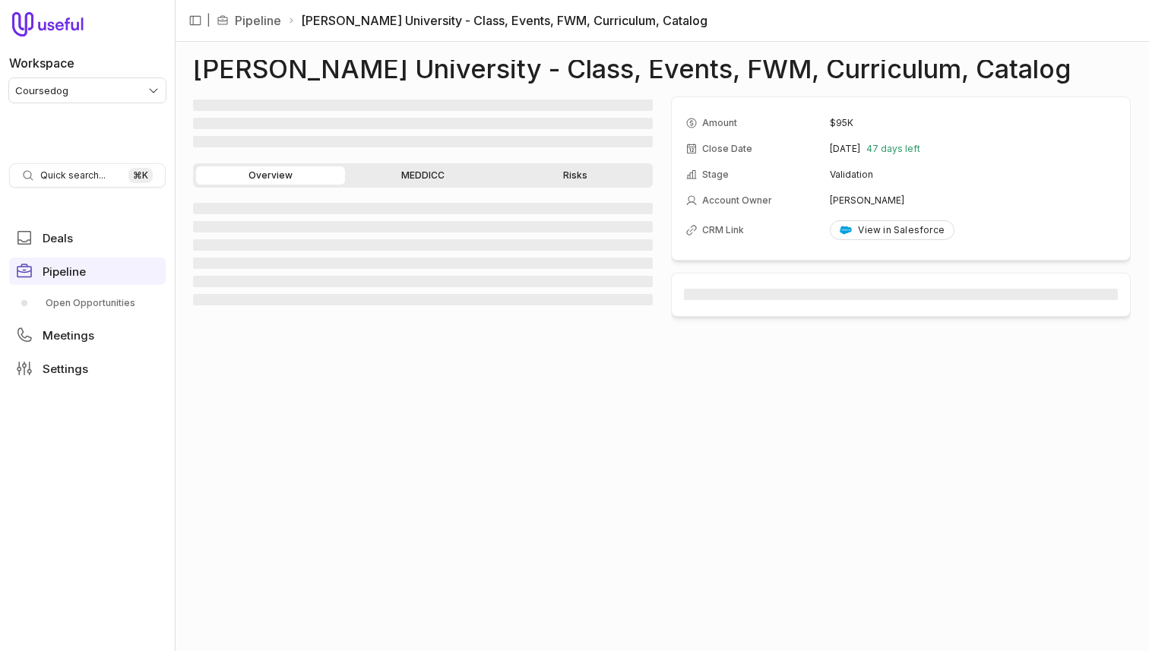 The image size is (1149, 651). What do you see at coordinates (892, 230) in the screenshot?
I see `div: View in Salesforce` at bounding box center [892, 230].